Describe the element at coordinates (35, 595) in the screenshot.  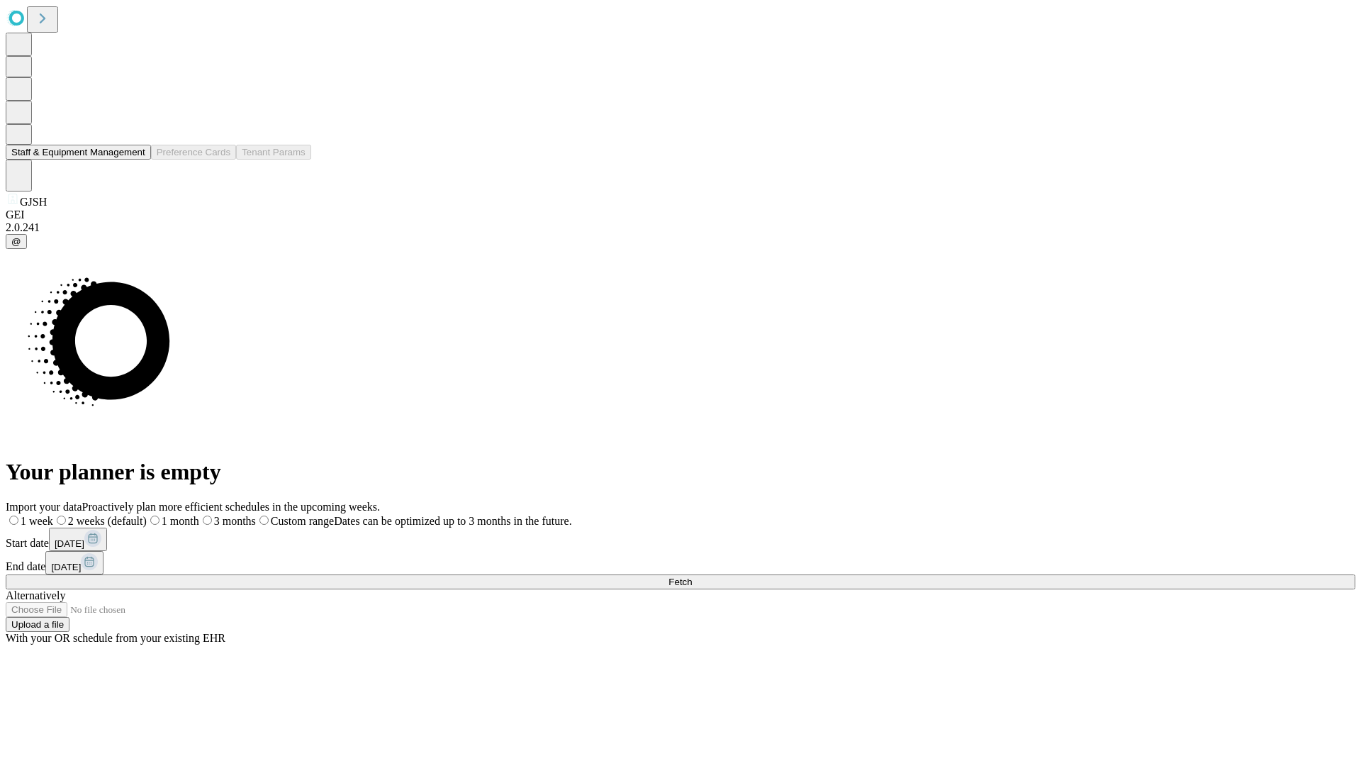
I see `span: Alternatively` at that location.